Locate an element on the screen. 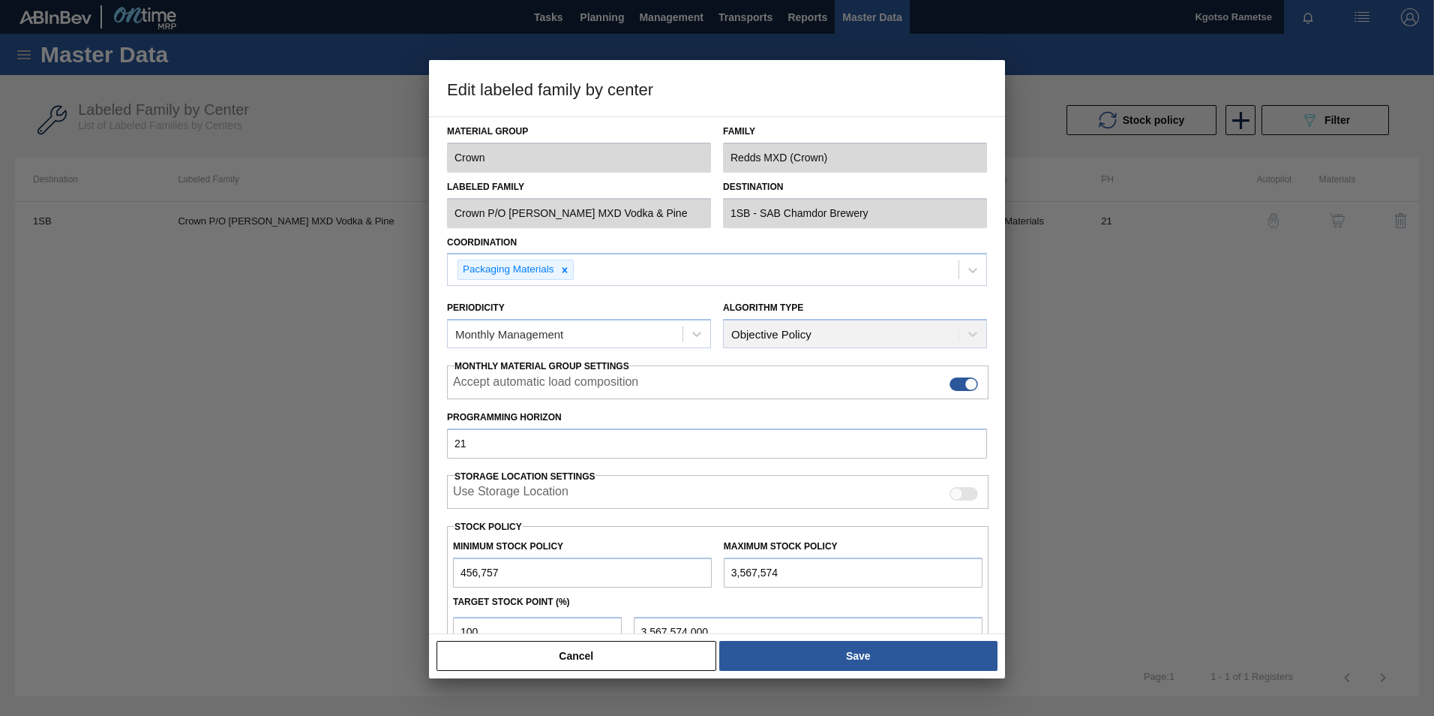  label: Labeled Family is located at coordinates (579, 187).